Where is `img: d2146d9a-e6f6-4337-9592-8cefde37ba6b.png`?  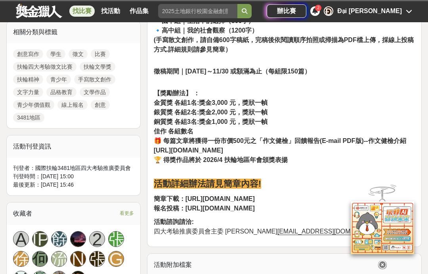 img: d2146d9a-e6f6-4337-9592-8cefde37ba6b.png is located at coordinates (383, 224).